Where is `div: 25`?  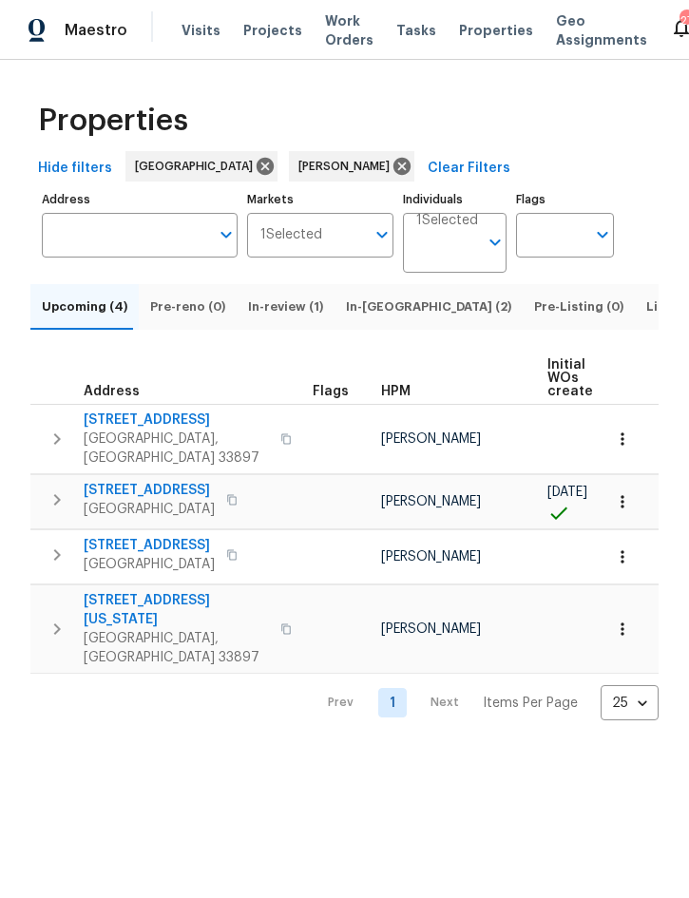
div: 25 is located at coordinates (629, 703).